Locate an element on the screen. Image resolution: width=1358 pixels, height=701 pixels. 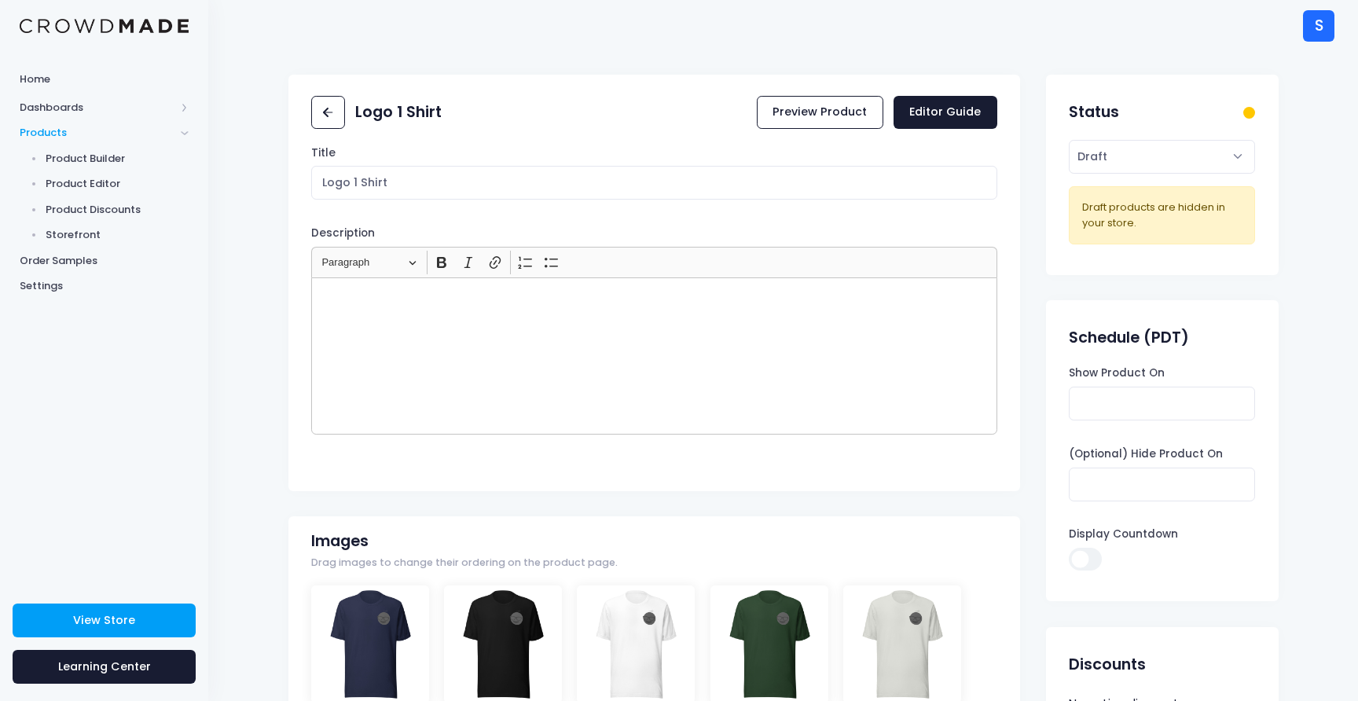
span: Products is located at coordinates (97, 133).